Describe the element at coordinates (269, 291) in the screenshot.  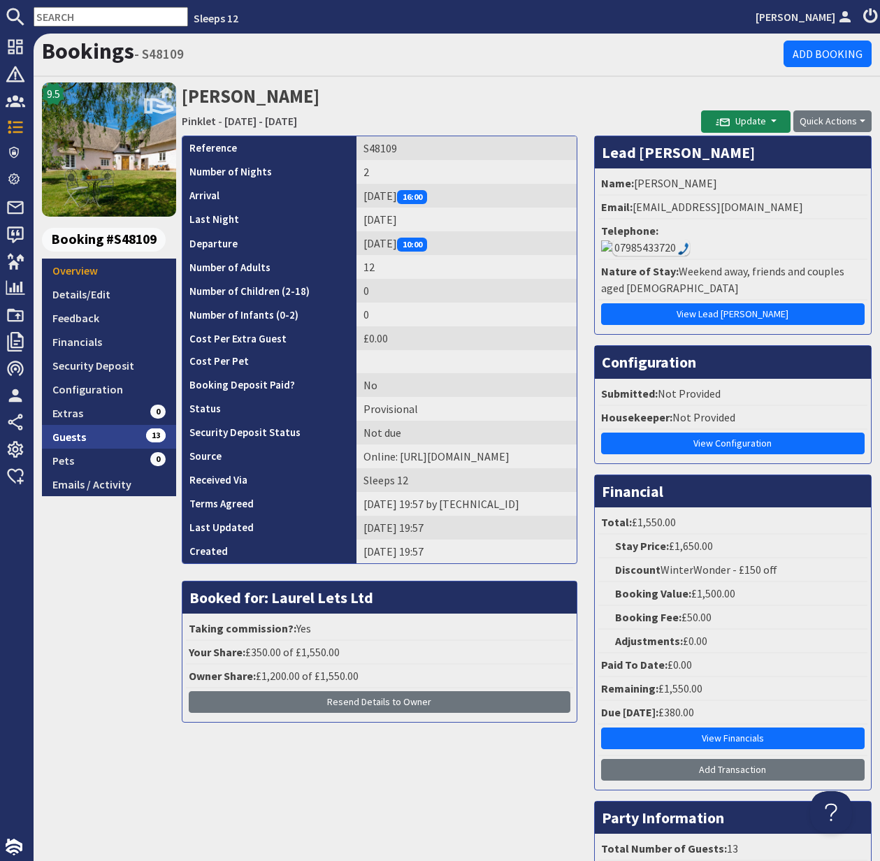
I see `th: Number of Children (2-18)` at that location.